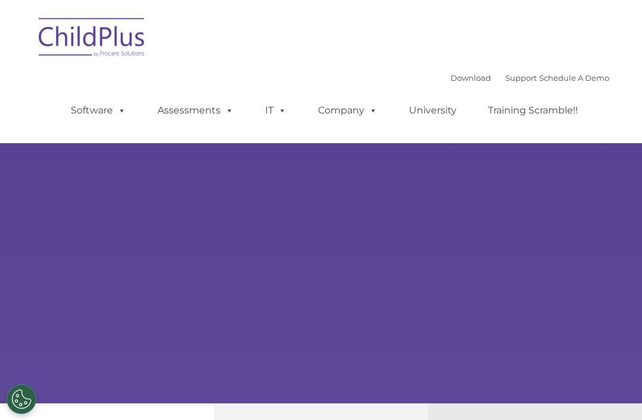 The height and width of the screenshot is (420, 642). What do you see at coordinates (98, 111) in the screenshot?
I see `a: Software` at bounding box center [98, 111].